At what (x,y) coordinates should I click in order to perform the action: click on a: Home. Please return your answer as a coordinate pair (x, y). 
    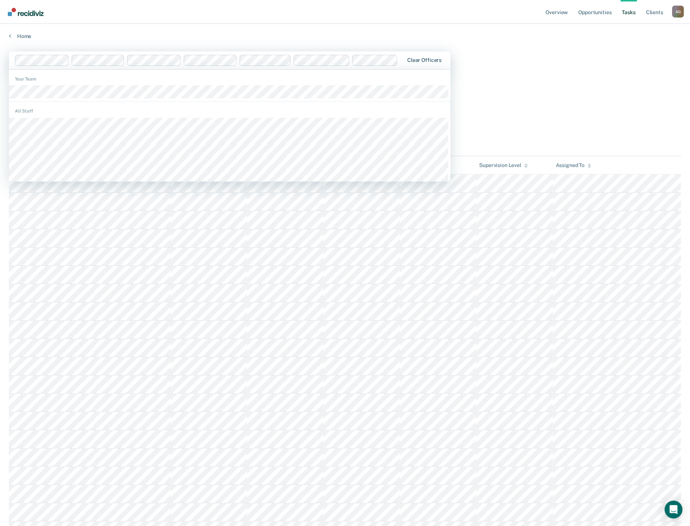
    Looking at the image, I should click on (345, 36).